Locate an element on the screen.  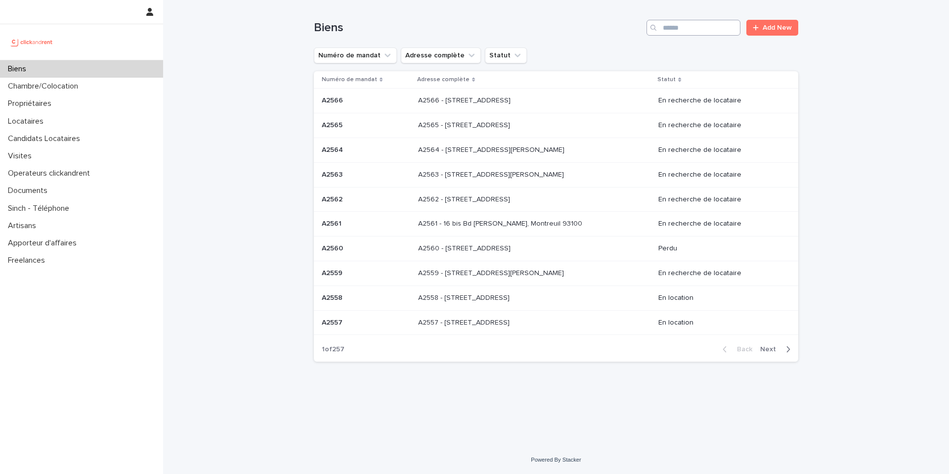
p: Operateurs clickandrent is located at coordinates (51, 173).